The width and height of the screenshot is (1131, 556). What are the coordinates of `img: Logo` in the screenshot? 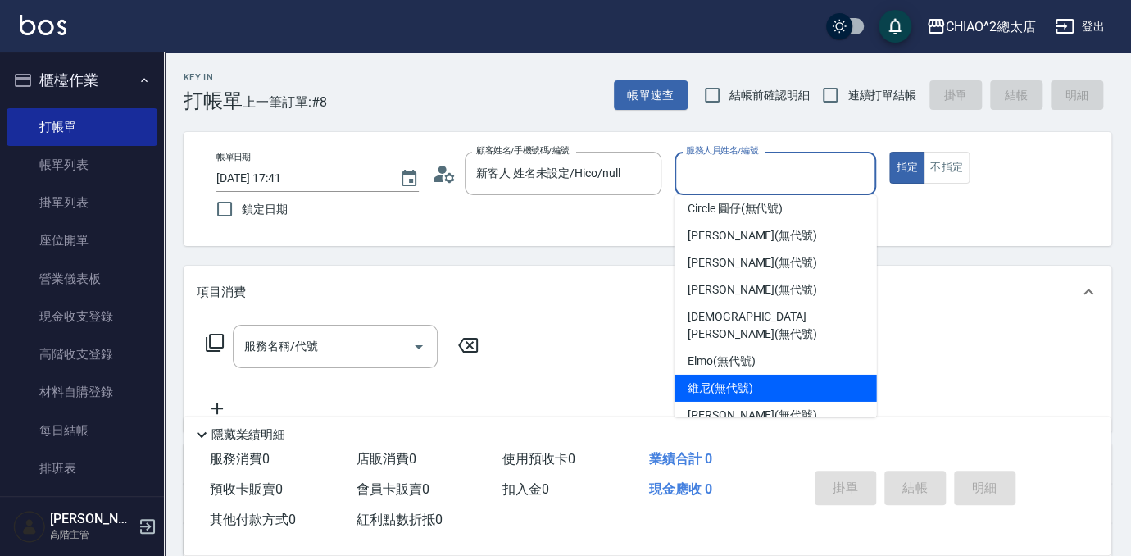 It's located at (43, 25).